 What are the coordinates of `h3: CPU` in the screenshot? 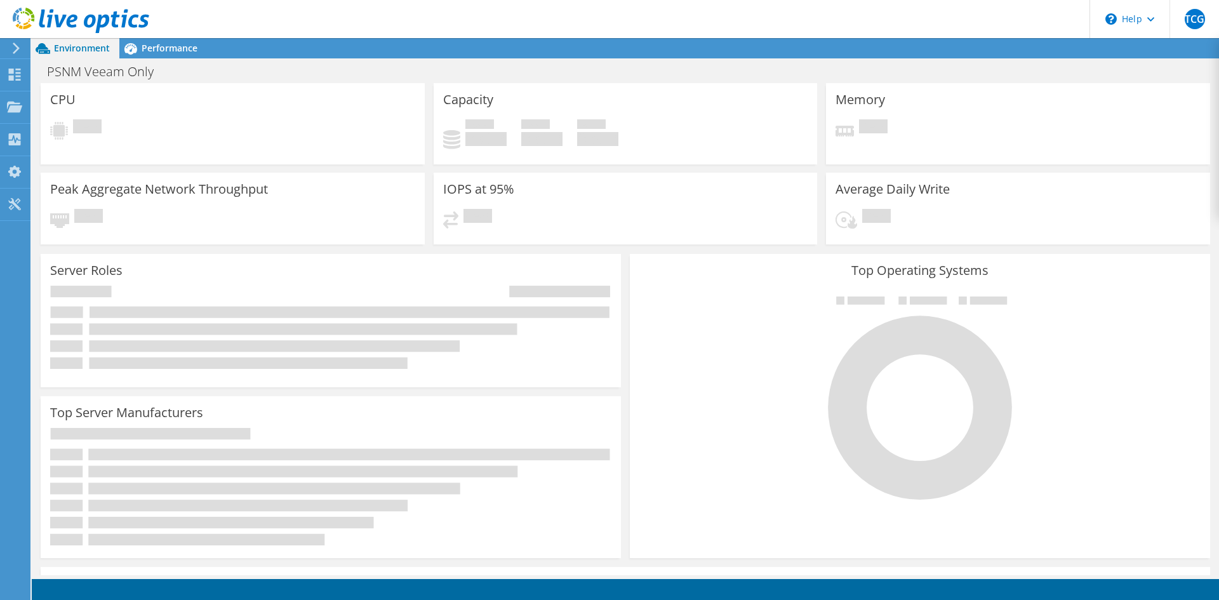 It's located at (63, 100).